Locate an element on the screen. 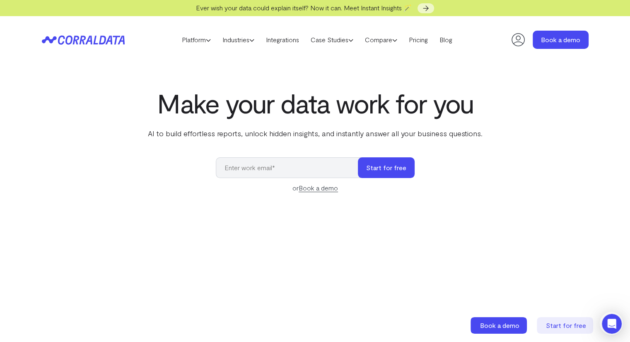  a: Case Studies is located at coordinates (332, 40).